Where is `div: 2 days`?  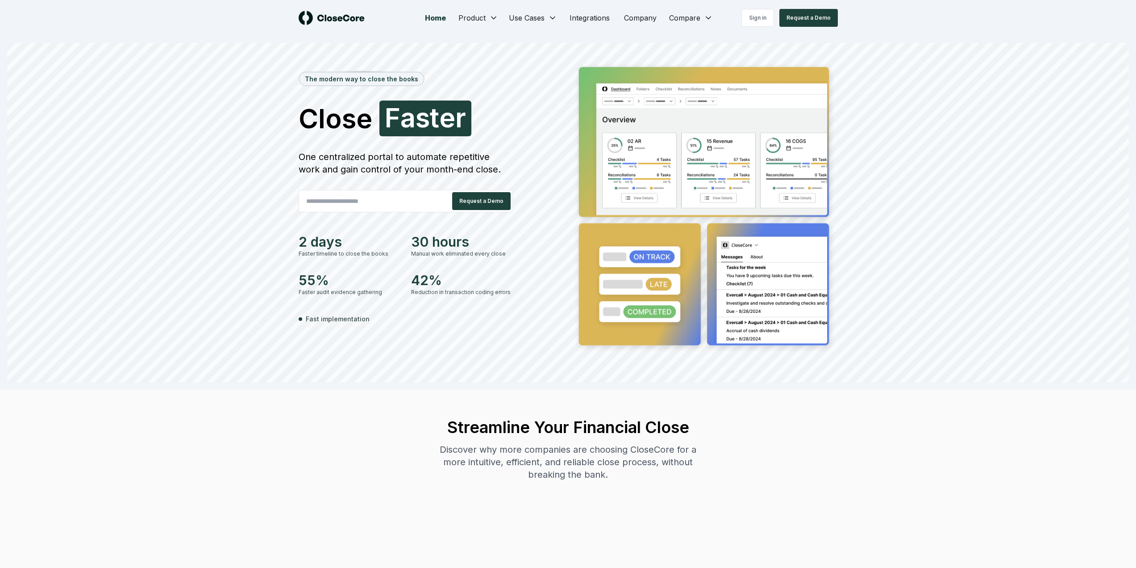 div: 2 days is located at coordinates (350, 242).